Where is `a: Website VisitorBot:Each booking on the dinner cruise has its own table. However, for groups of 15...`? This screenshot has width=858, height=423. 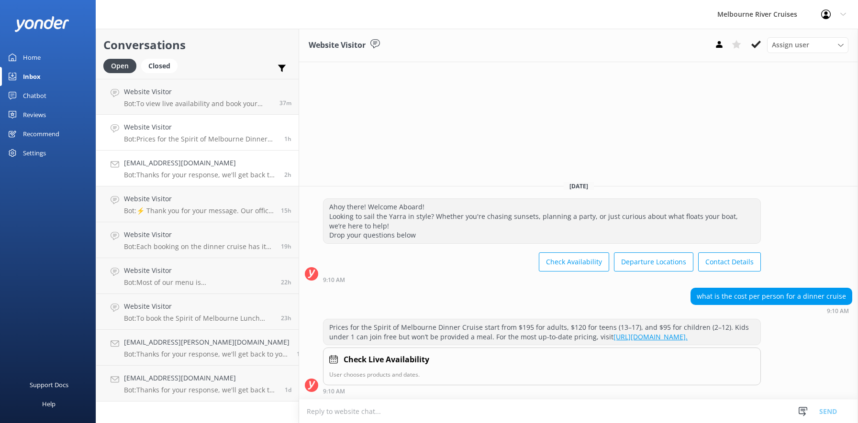 a: Website VisitorBot:Each booking on the dinner cruise has its own table. However, for groups of 15... is located at coordinates (197, 240).